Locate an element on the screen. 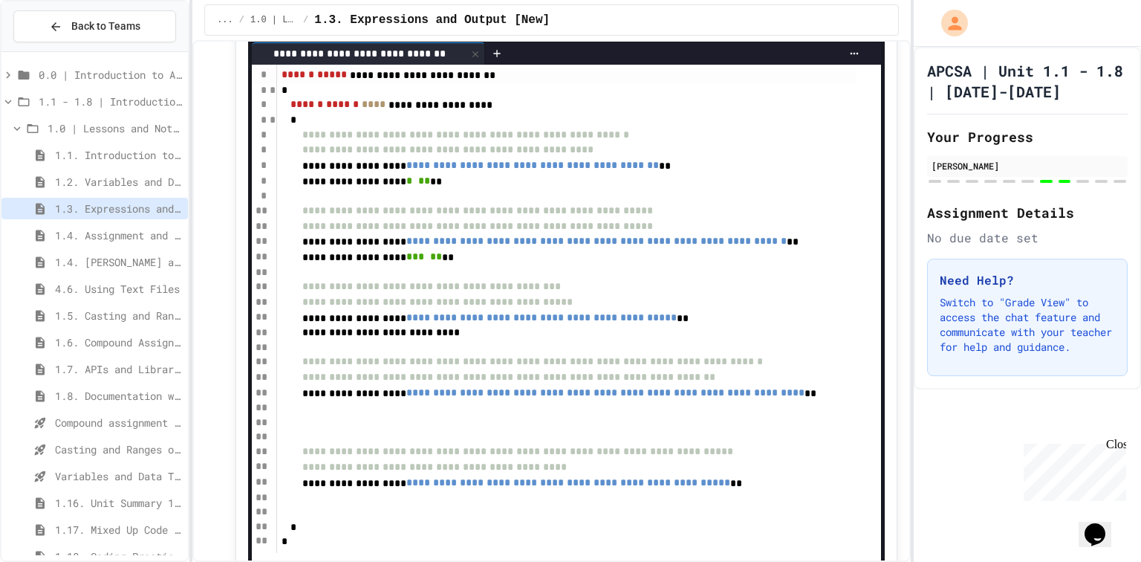 The height and width of the screenshot is (562, 1141). h3: Need Help? is located at coordinates (1027, 280).